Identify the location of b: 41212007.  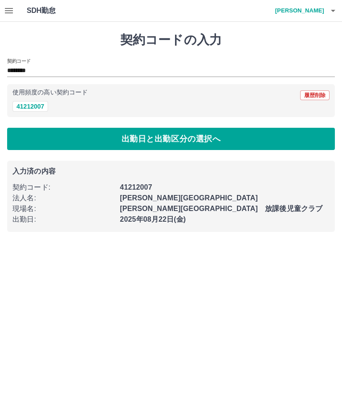
(136, 187).